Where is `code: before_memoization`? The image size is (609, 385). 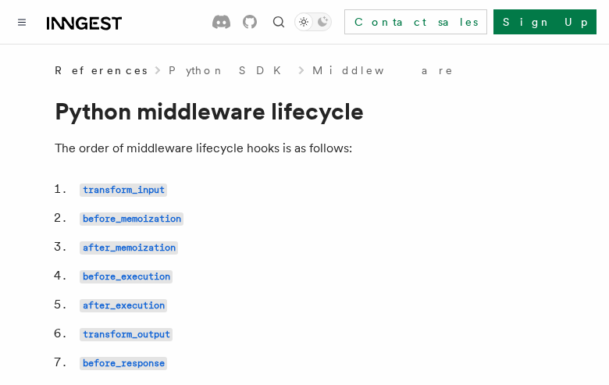
code: before_memoization is located at coordinates (131, 219).